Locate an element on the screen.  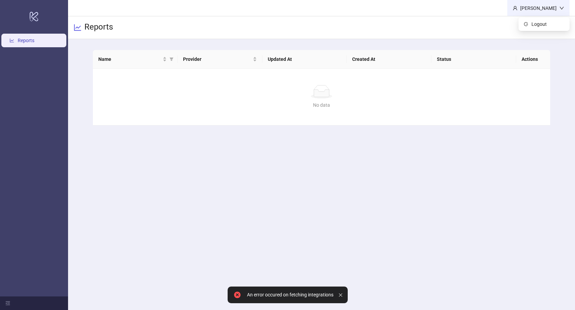
th: Status is located at coordinates (474, 59).